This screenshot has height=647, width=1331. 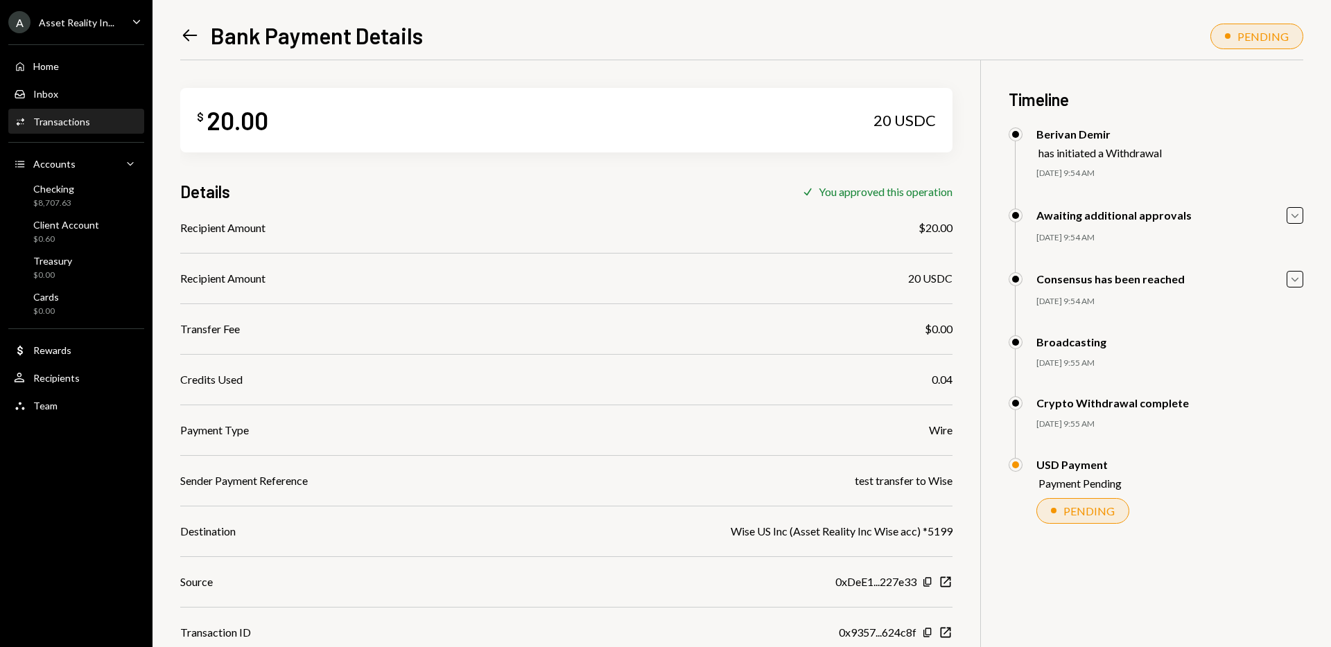 What do you see at coordinates (45, 405) in the screenshot?
I see `div: Team` at bounding box center [45, 405].